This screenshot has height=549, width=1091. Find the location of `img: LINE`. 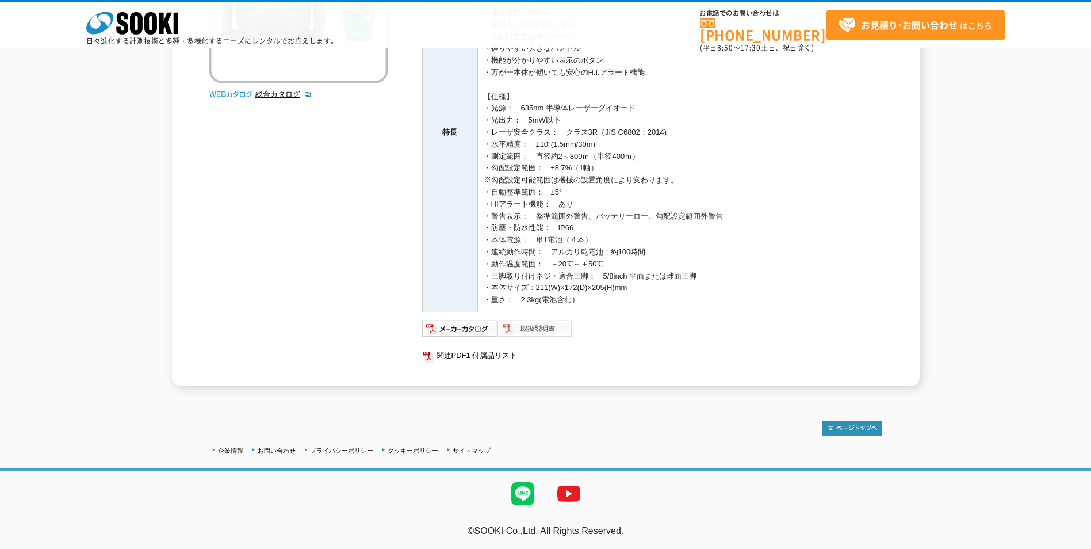

img: LINE is located at coordinates (523, 494).